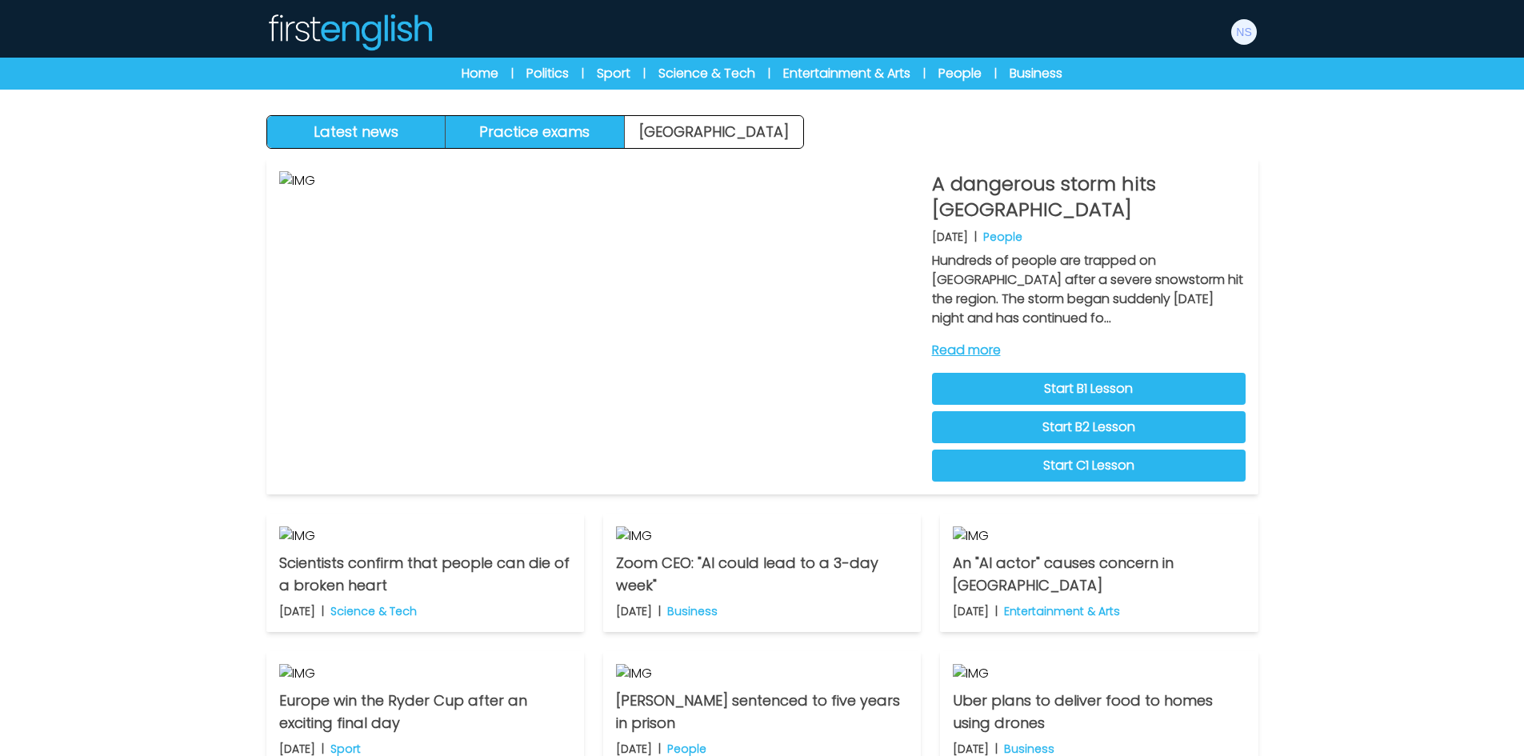 This screenshot has width=1524, height=756. What do you see at coordinates (1089, 389) in the screenshot?
I see `a: Start B1 Lesson` at bounding box center [1089, 389].